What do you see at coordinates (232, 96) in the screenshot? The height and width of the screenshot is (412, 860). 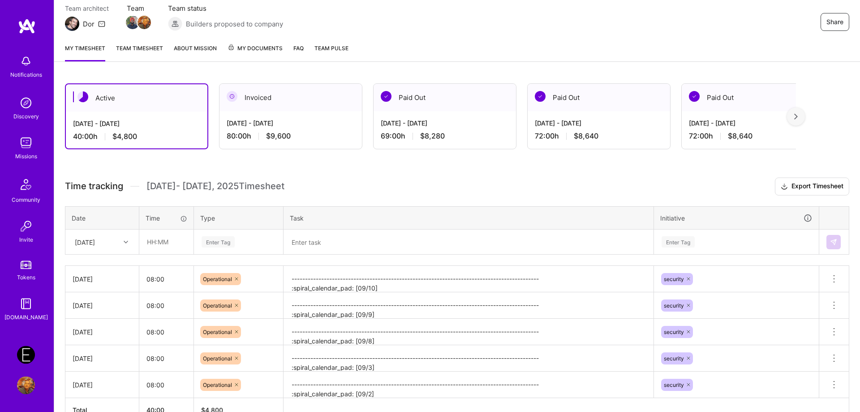 I see `img: Invoiced` at bounding box center [232, 96].